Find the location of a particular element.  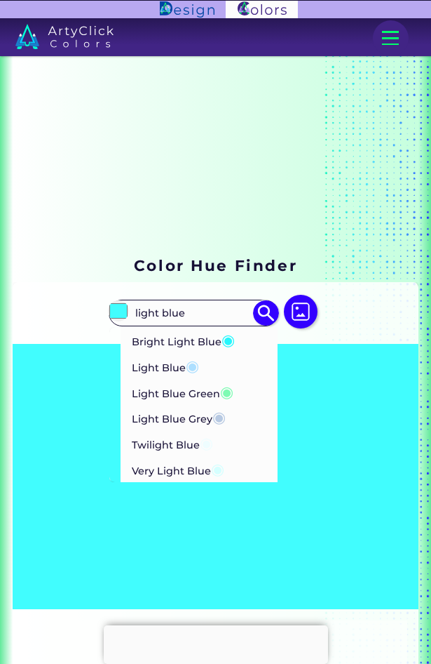

img: icon search is located at coordinates (266, 313).